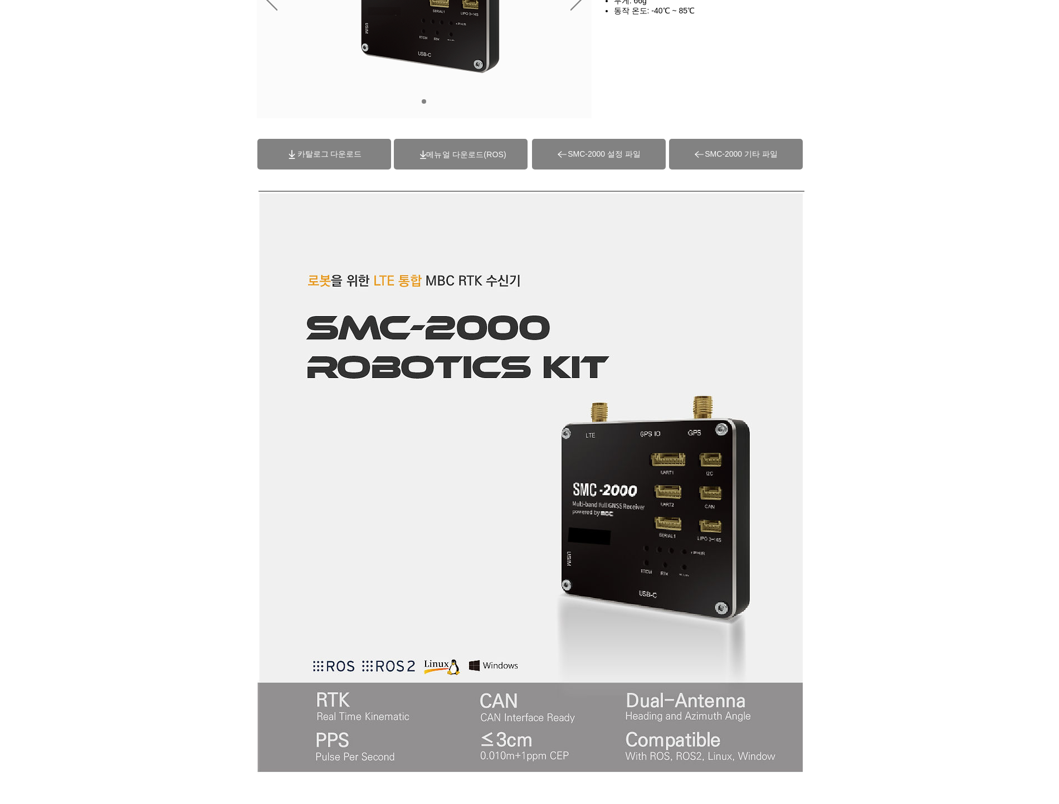 The height and width of the screenshot is (804, 1059). Describe the element at coordinates (324, 154) in the screenshot. I see `a: 카탈로그 다운로드` at that location.